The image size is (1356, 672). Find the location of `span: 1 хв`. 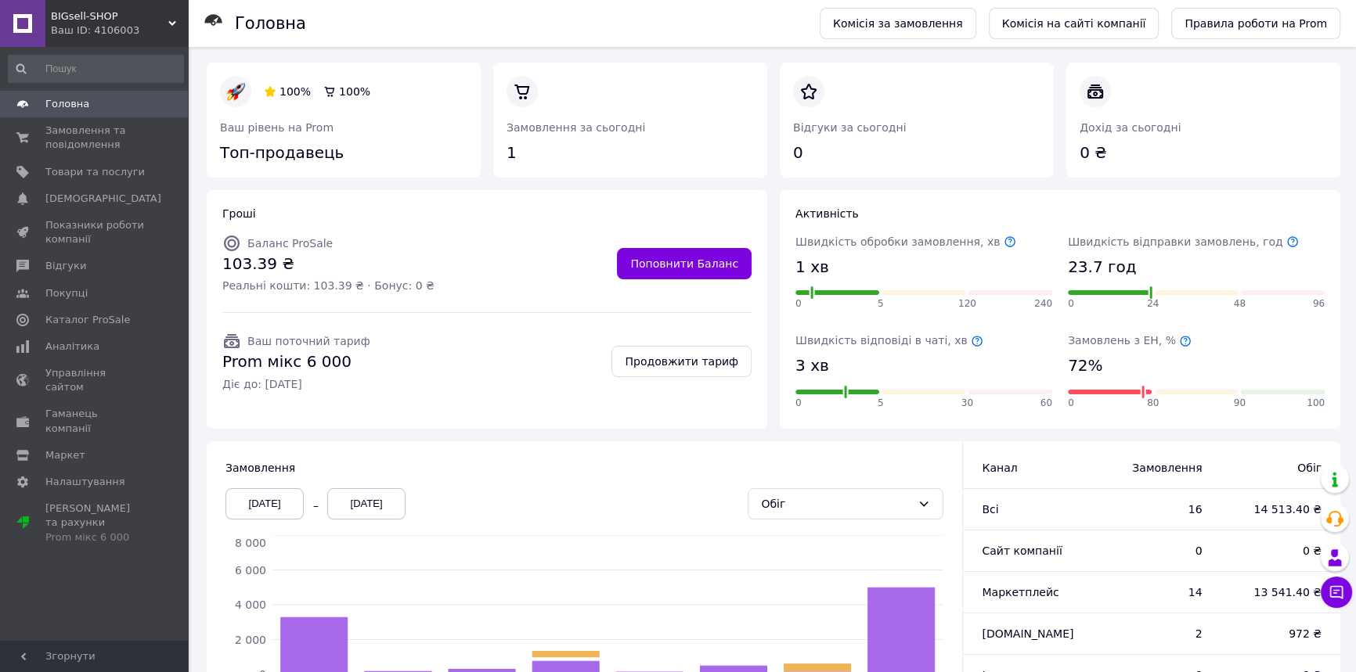

span: 1 хв is located at coordinates (812, 267).